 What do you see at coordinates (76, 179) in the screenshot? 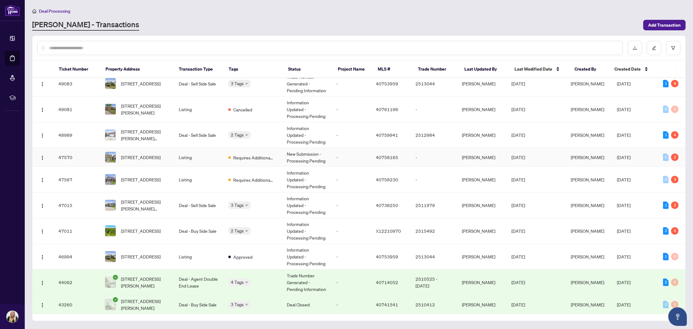
I see `td: 47567` at bounding box center [76, 179].